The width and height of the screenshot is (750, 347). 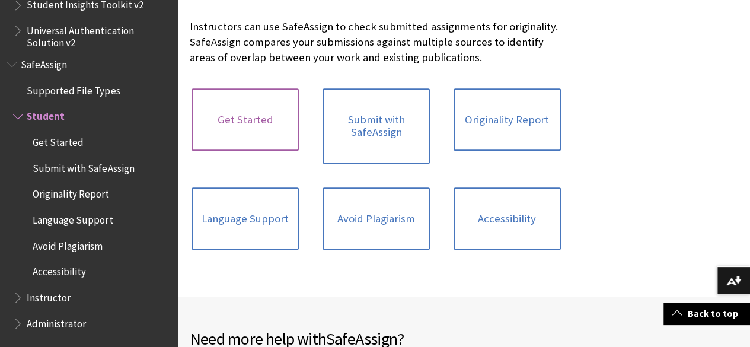 What do you see at coordinates (56, 322) in the screenshot?
I see `span: Administrator` at bounding box center [56, 322].